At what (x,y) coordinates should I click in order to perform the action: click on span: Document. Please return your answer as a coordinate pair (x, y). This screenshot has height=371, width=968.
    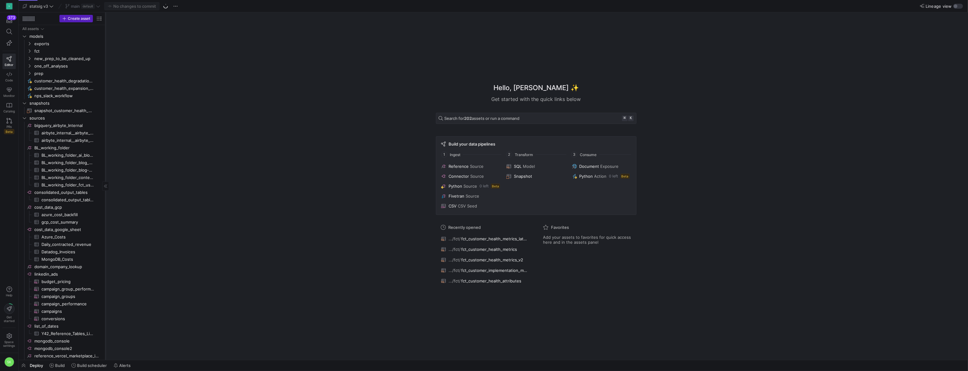
    Looking at the image, I should click on (589, 166).